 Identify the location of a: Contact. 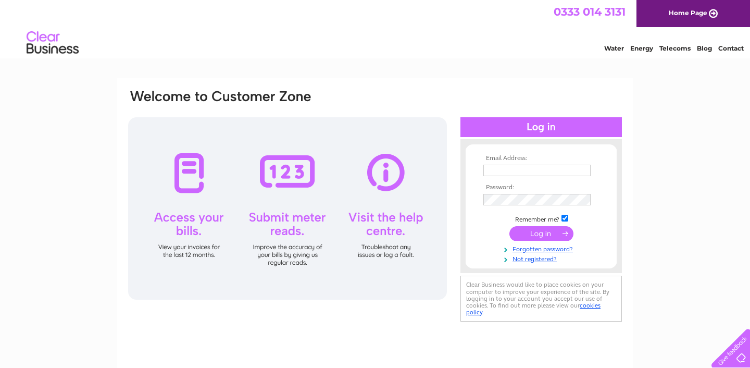
(731, 48).